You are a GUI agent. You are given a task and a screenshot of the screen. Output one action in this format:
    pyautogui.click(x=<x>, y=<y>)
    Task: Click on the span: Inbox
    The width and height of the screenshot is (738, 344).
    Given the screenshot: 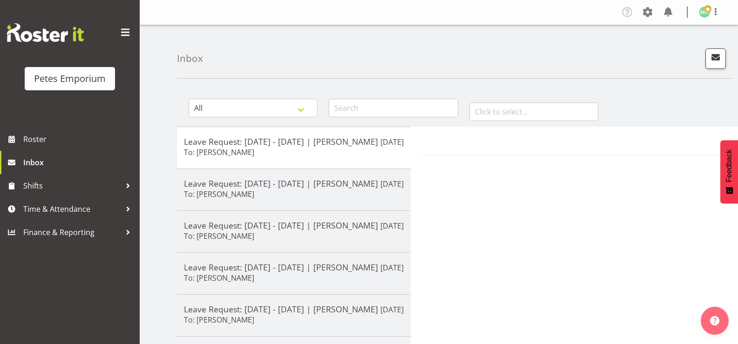 What is the action you would take?
    pyautogui.click(x=79, y=162)
    